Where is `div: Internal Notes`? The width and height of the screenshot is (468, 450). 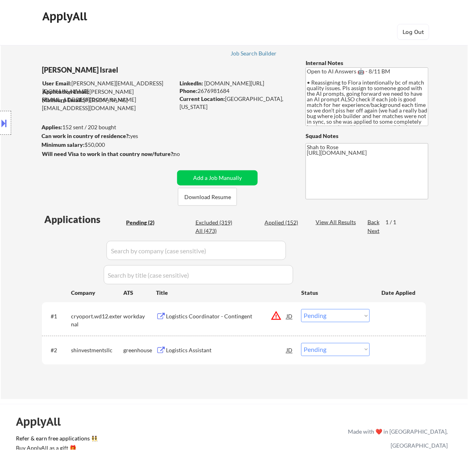
div: Internal Notes is located at coordinates (367, 63).